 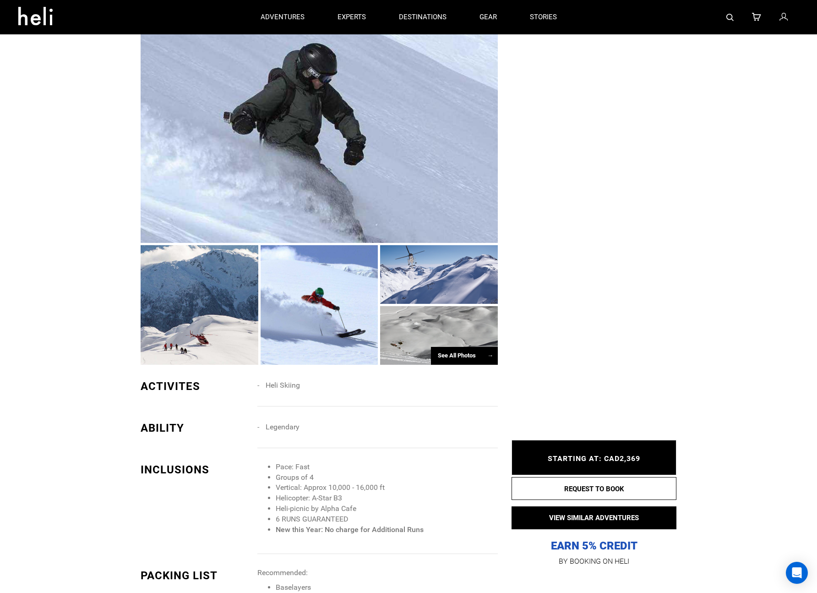 What do you see at coordinates (465, 355) in the screenshot?
I see `div: See All Photos` at bounding box center [465, 355].